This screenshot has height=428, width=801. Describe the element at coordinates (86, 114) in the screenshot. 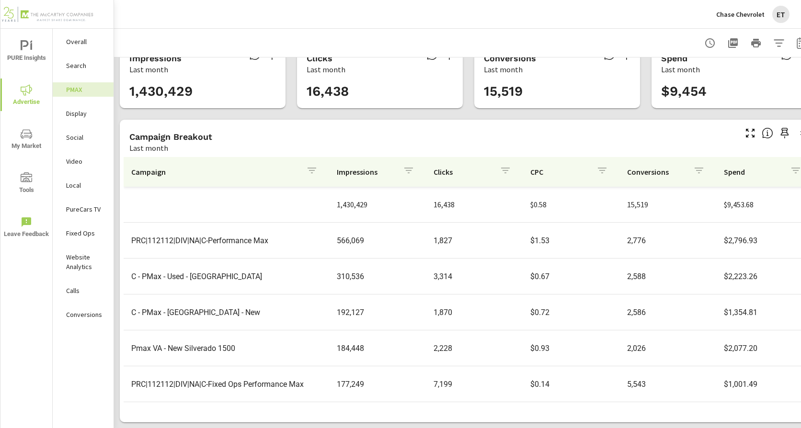

I see `p: Display` at that location.